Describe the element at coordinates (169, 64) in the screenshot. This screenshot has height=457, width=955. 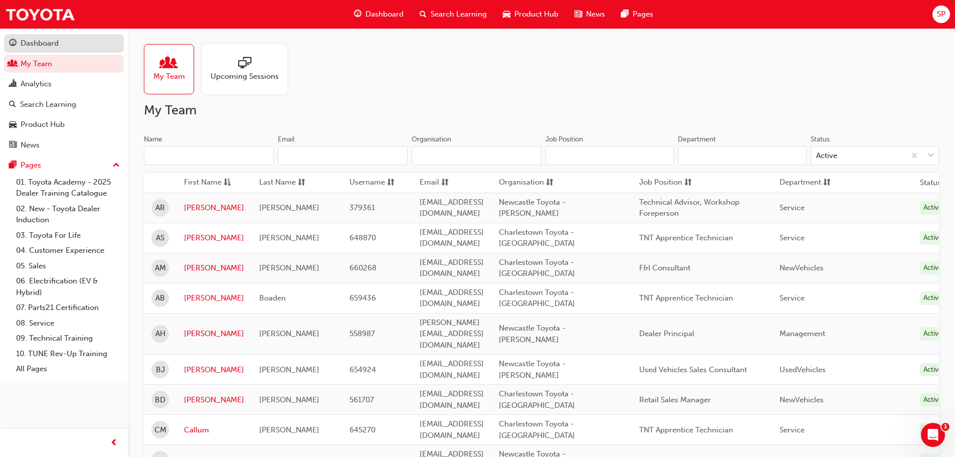
I see `span: people-icon` at that location.